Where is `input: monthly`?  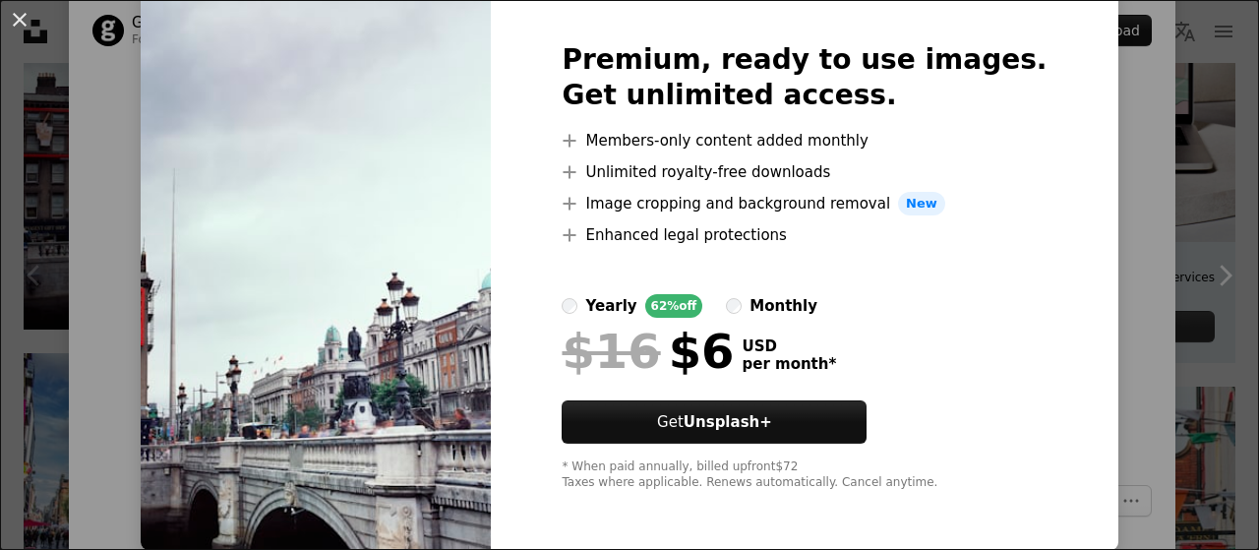
input: monthly is located at coordinates (733, 306).